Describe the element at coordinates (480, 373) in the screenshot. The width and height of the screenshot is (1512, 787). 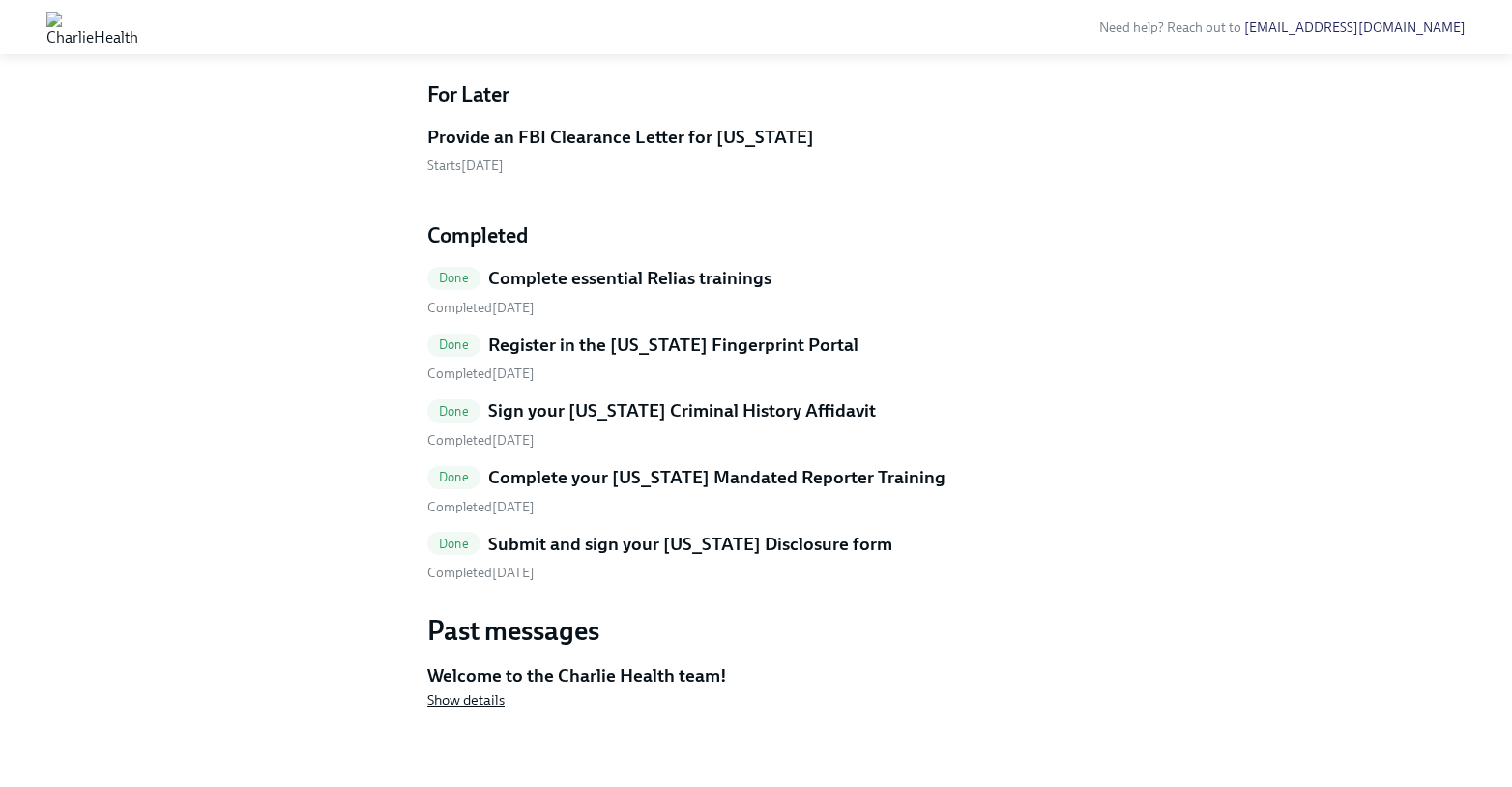
I see `span: Thursday, August 28th 2025, 5:02 pm` at that location.